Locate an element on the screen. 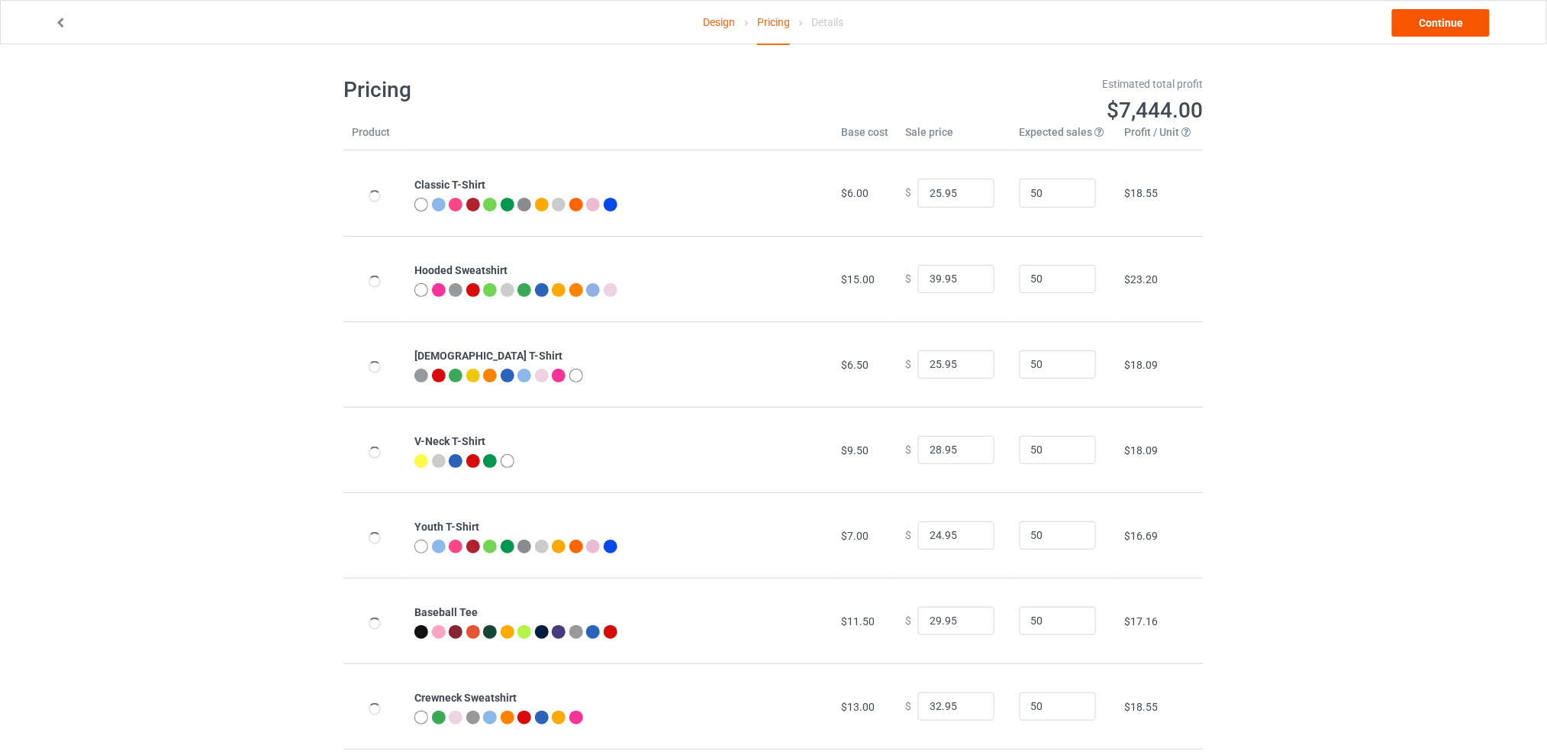 This screenshot has height=755, width=1547. b: Baseball Tee is located at coordinates (446, 612).